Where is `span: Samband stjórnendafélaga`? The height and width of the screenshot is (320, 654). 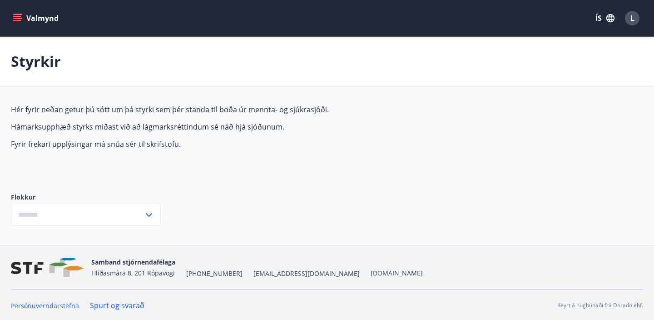
span: Samband stjórnendafélaga is located at coordinates (133, 262).